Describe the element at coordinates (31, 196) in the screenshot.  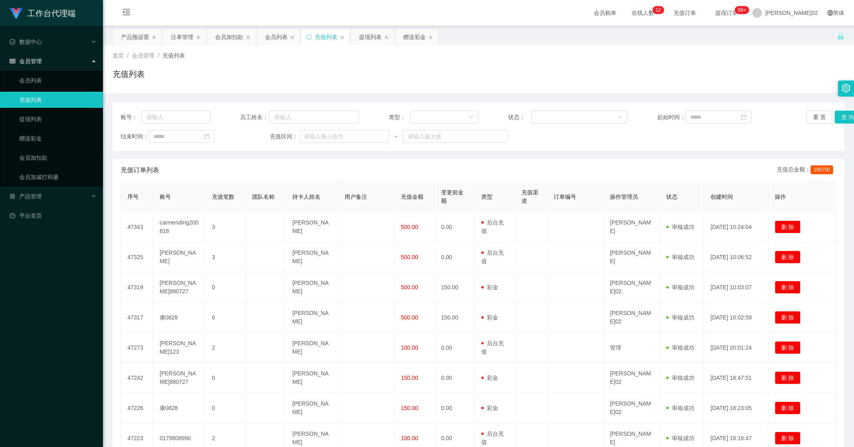
I see `font: 产品管理` at that location.